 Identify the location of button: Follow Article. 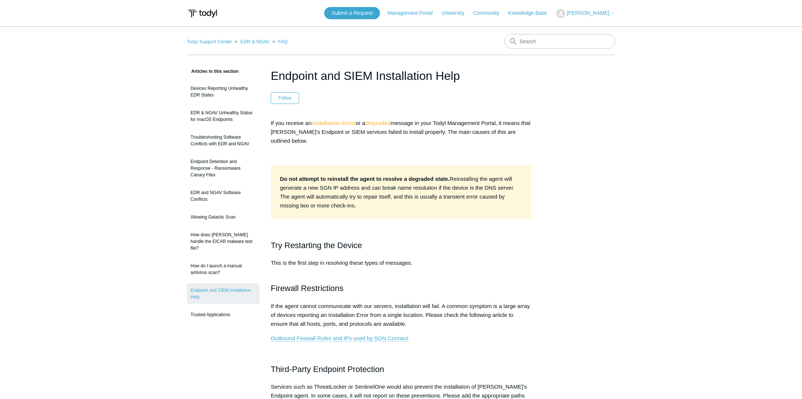
(285, 98).